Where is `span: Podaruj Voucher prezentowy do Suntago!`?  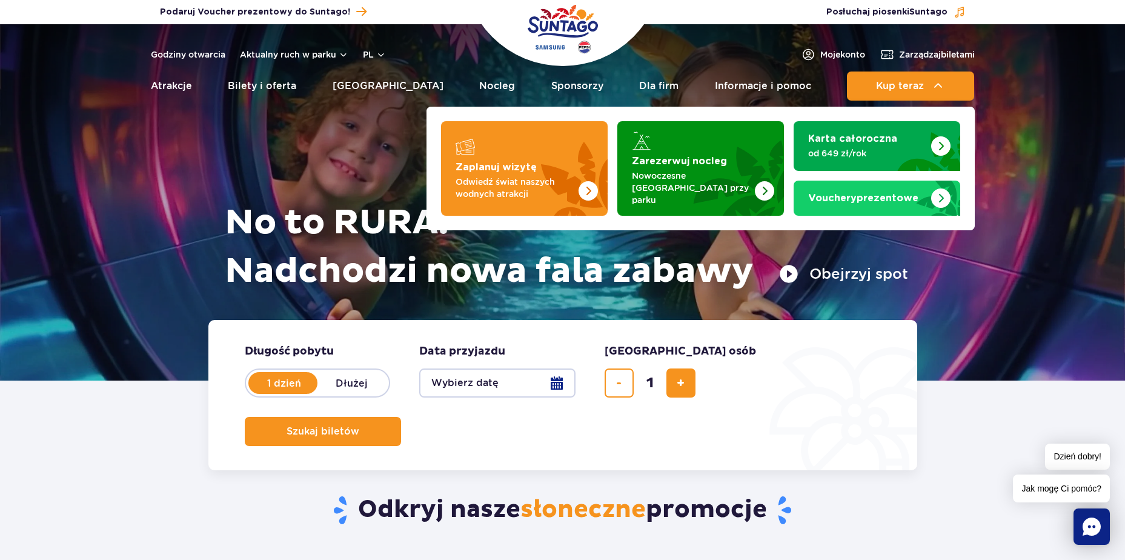
span: Podaruj Voucher prezentowy do Suntago! is located at coordinates (255, 12).